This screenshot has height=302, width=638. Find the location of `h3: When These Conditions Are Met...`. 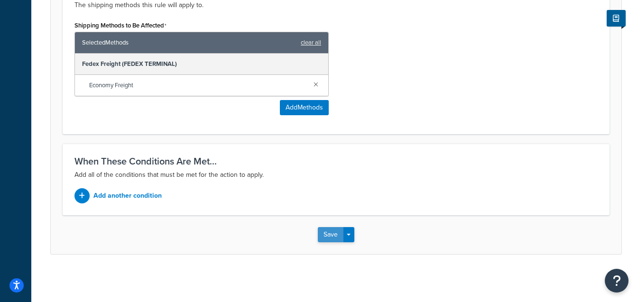

h3: When These Conditions Are Met... is located at coordinates (336, 161).